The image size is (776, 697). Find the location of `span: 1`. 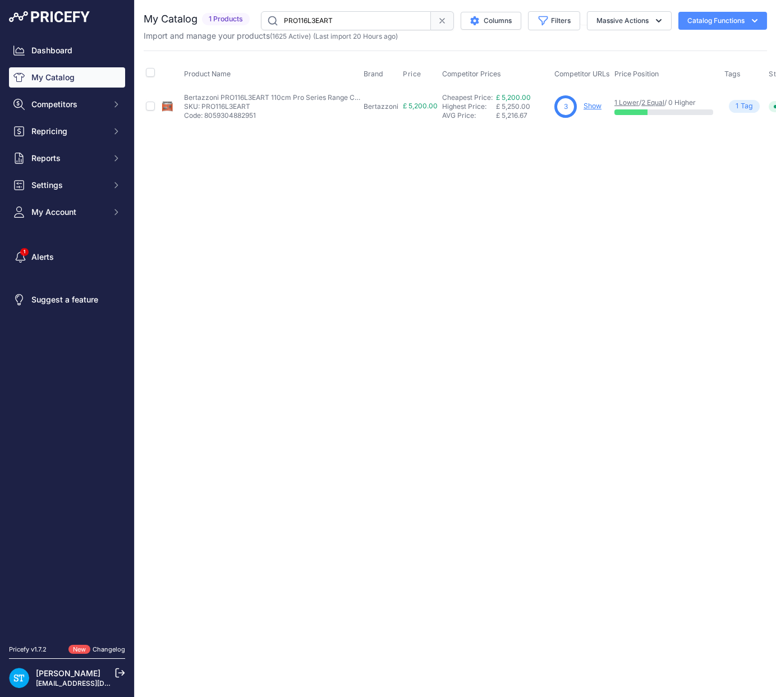

span: 1 is located at coordinates (737, 106).